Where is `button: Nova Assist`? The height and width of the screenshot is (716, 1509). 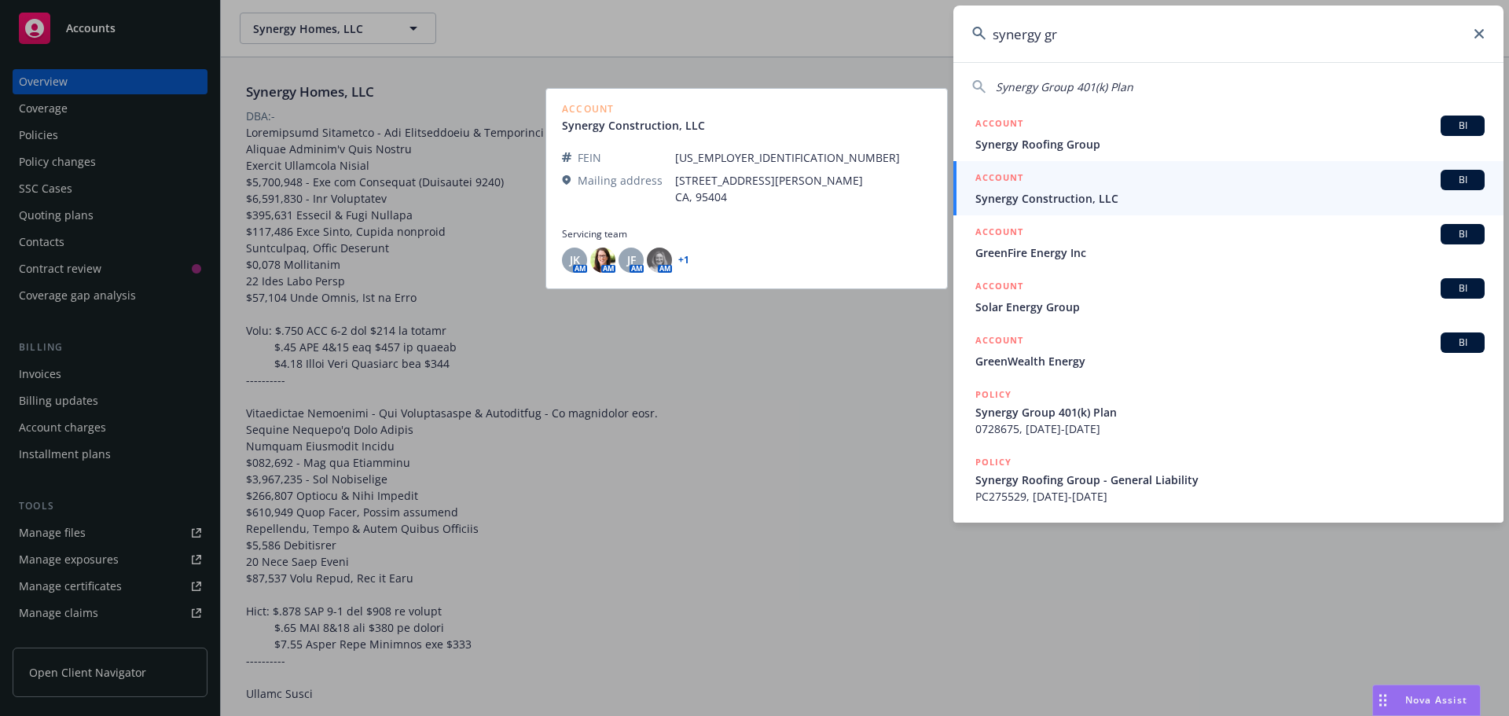
button: Nova Assist is located at coordinates (1427, 700).